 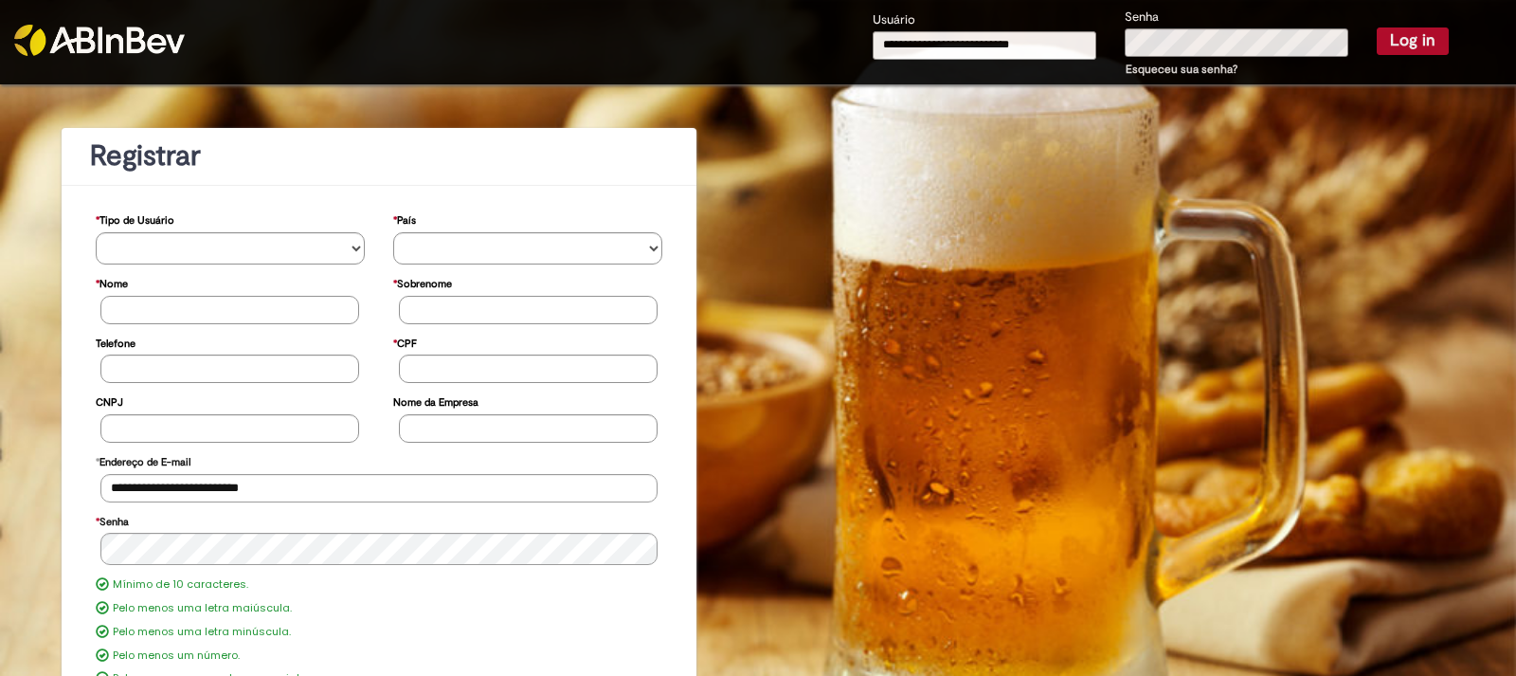 What do you see at coordinates (109, 400) in the screenshot?
I see `label: CNPJ` at bounding box center [109, 400].